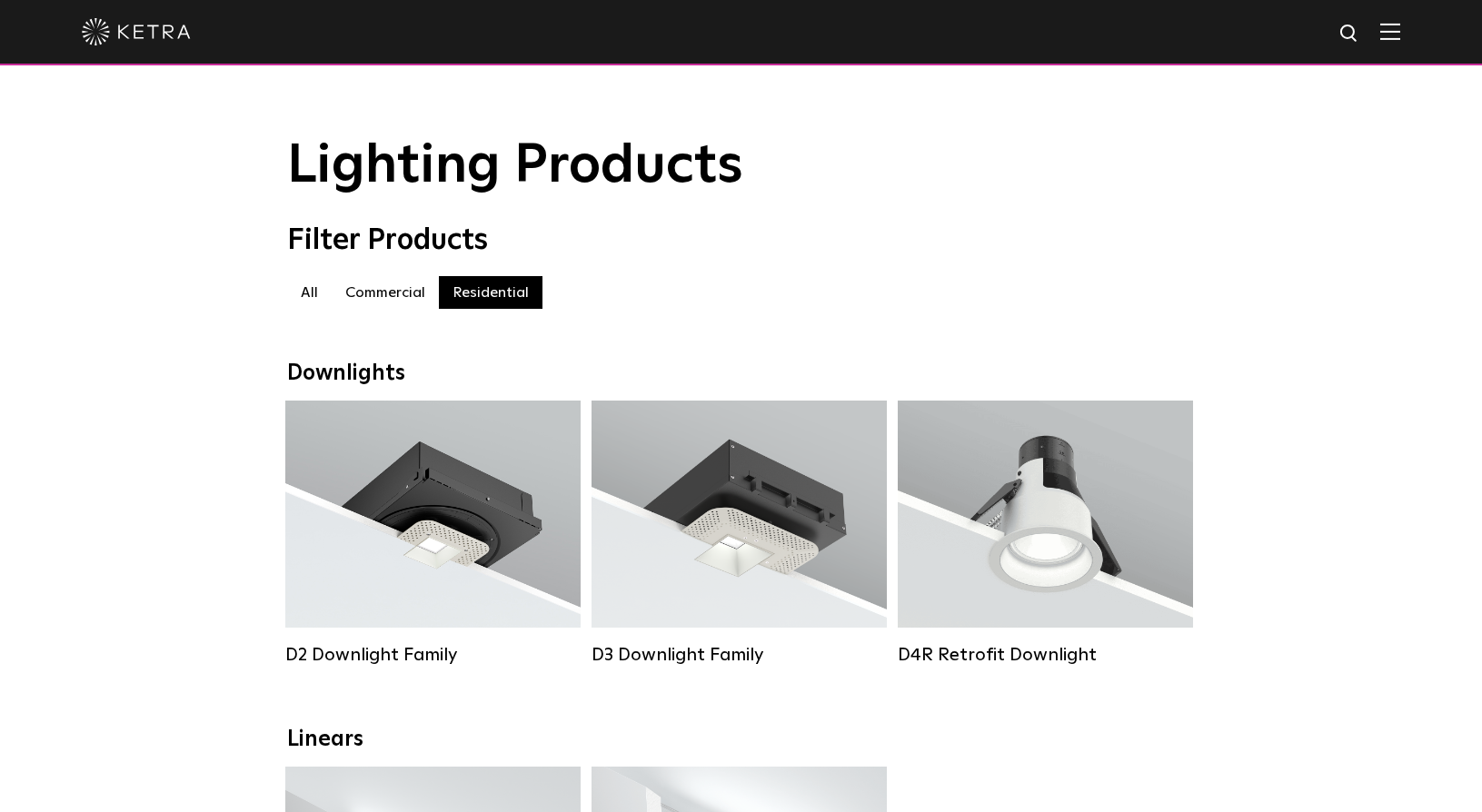 Image resolution: width=1482 pixels, height=812 pixels. What do you see at coordinates (136, 32) in the screenshot?
I see `img: ketra-logo-2019-white` at bounding box center [136, 32].